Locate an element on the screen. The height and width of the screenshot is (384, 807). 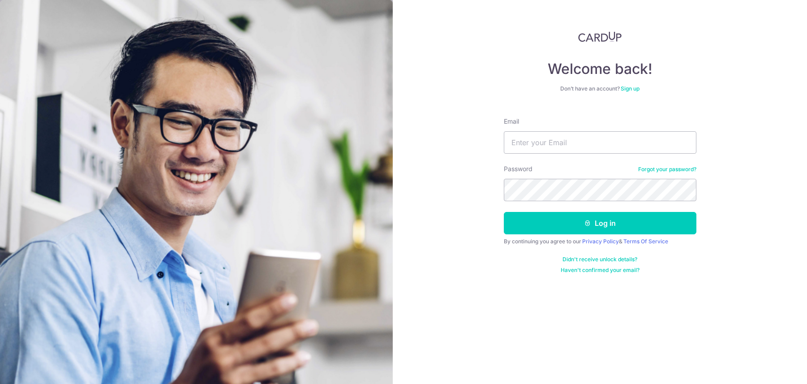
label: Password is located at coordinates (518, 169).